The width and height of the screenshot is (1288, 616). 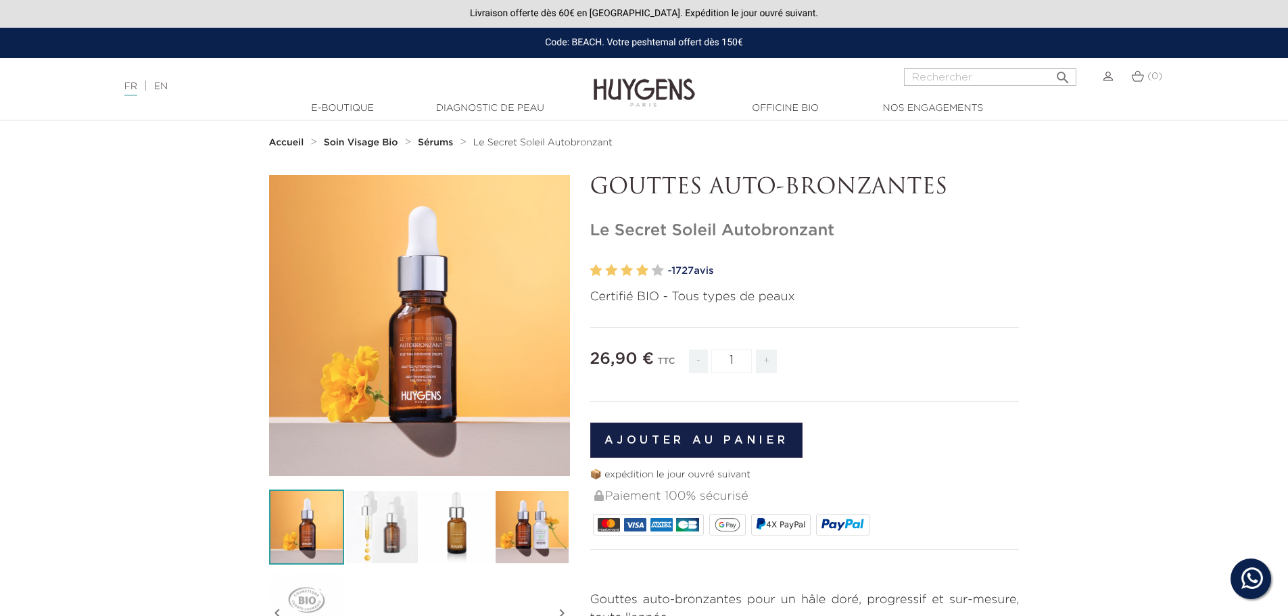 I want to click on span: 4X PayPal, so click(x=786, y=525).